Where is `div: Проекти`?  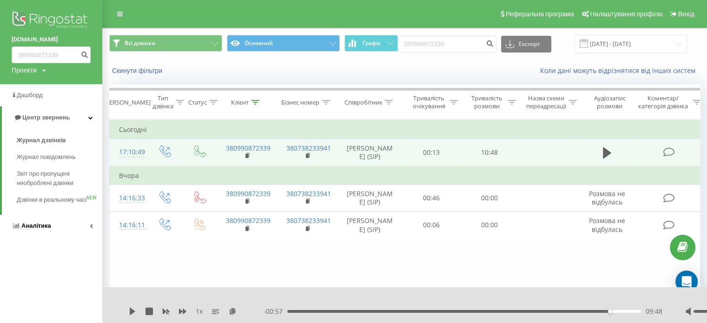 div: Проекти is located at coordinates (24, 70).